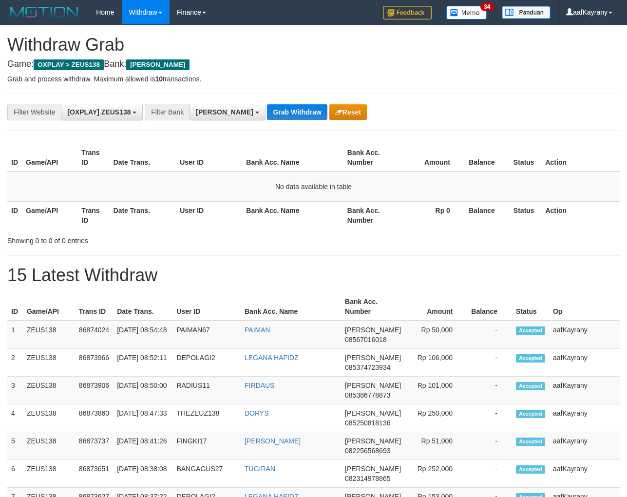  Describe the element at coordinates (436, 390) in the screenshot. I see `td: Rp 101,000` at that location.